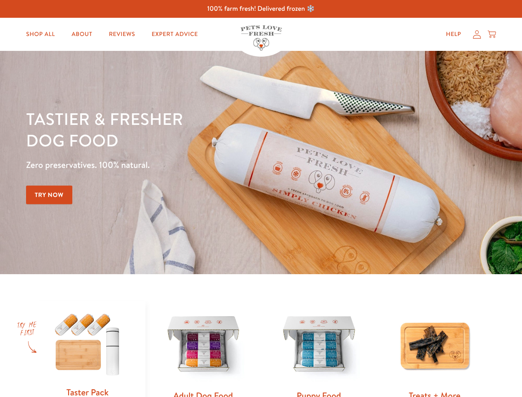 This screenshot has height=397, width=522. I want to click on a: Expert Advice, so click(175, 34).